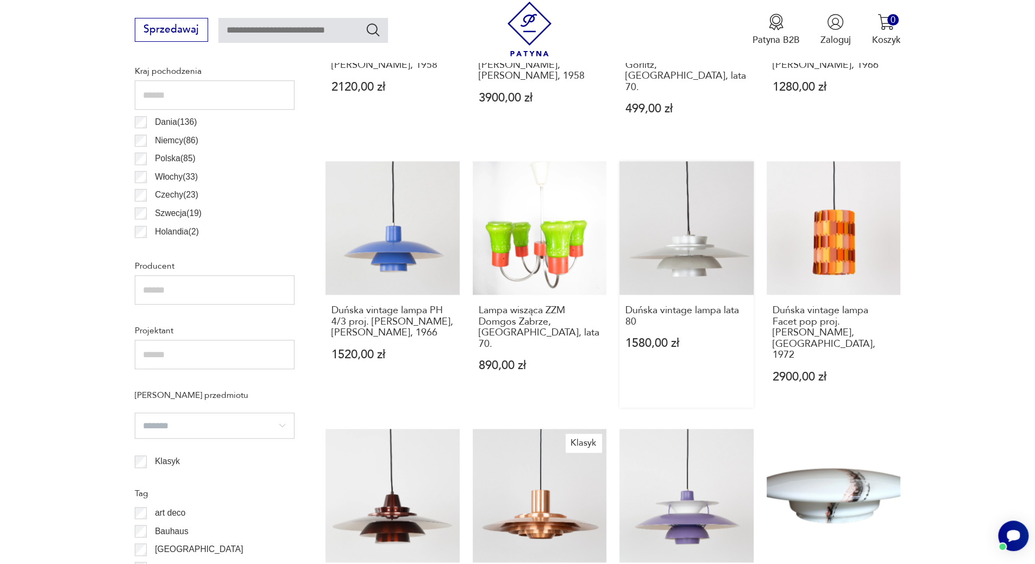  Describe the element at coordinates (215, 71) in the screenshot. I see `p: Kraj pochodzenia` at that location.